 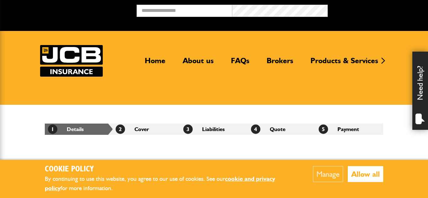 I want to click on button: Allow all, so click(x=365, y=174).